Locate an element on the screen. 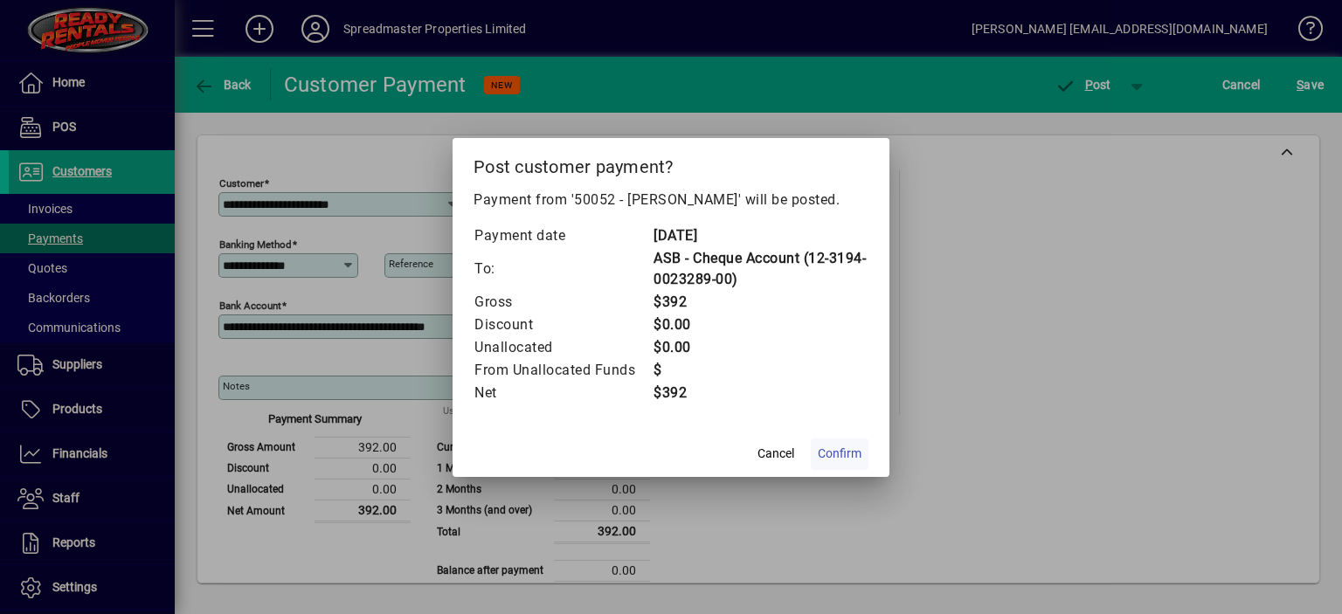  h2: Post customer payment? is located at coordinates (671, 163).